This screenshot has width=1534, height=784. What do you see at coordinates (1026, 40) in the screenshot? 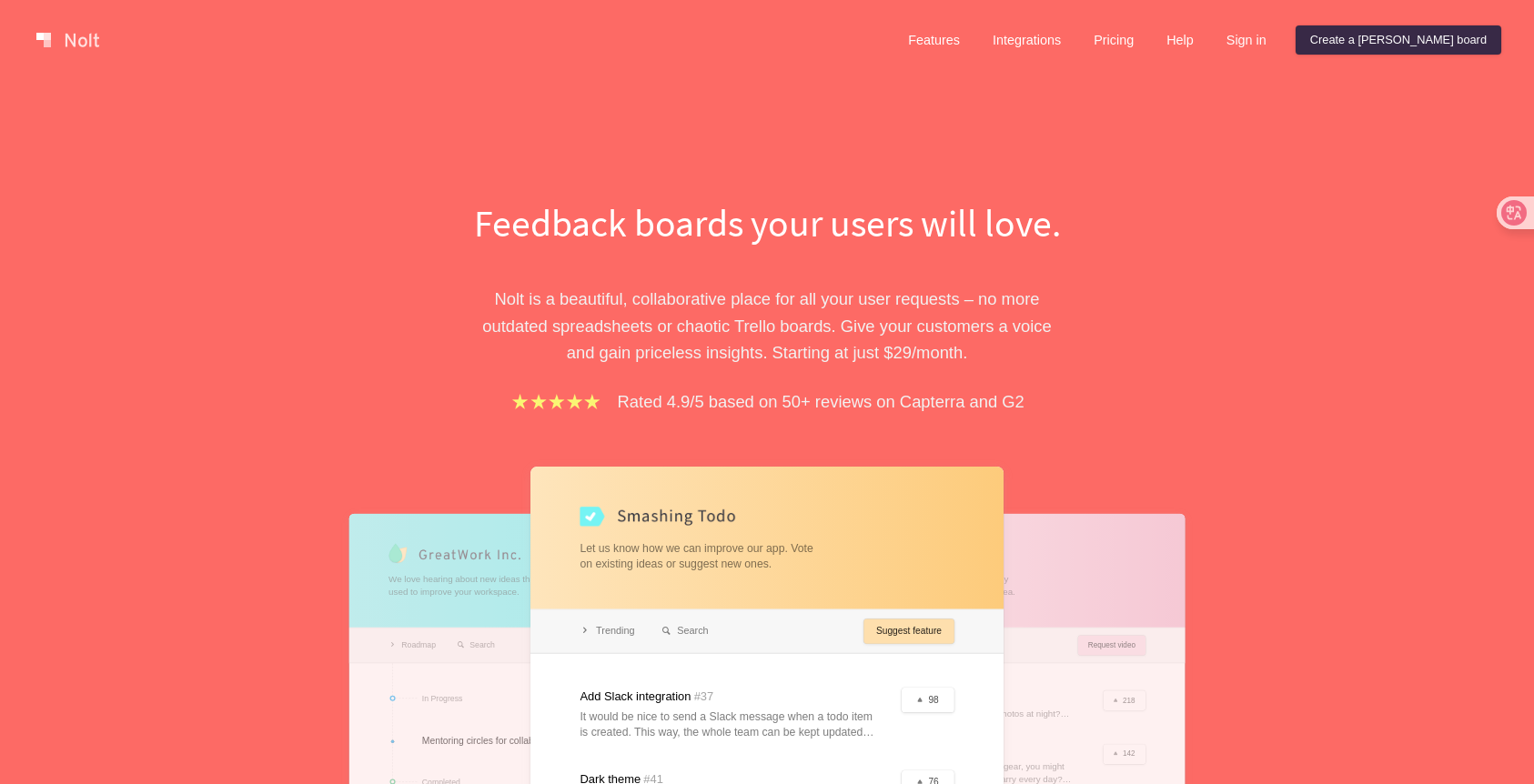
I see `a: Integrations` at bounding box center [1026, 40].